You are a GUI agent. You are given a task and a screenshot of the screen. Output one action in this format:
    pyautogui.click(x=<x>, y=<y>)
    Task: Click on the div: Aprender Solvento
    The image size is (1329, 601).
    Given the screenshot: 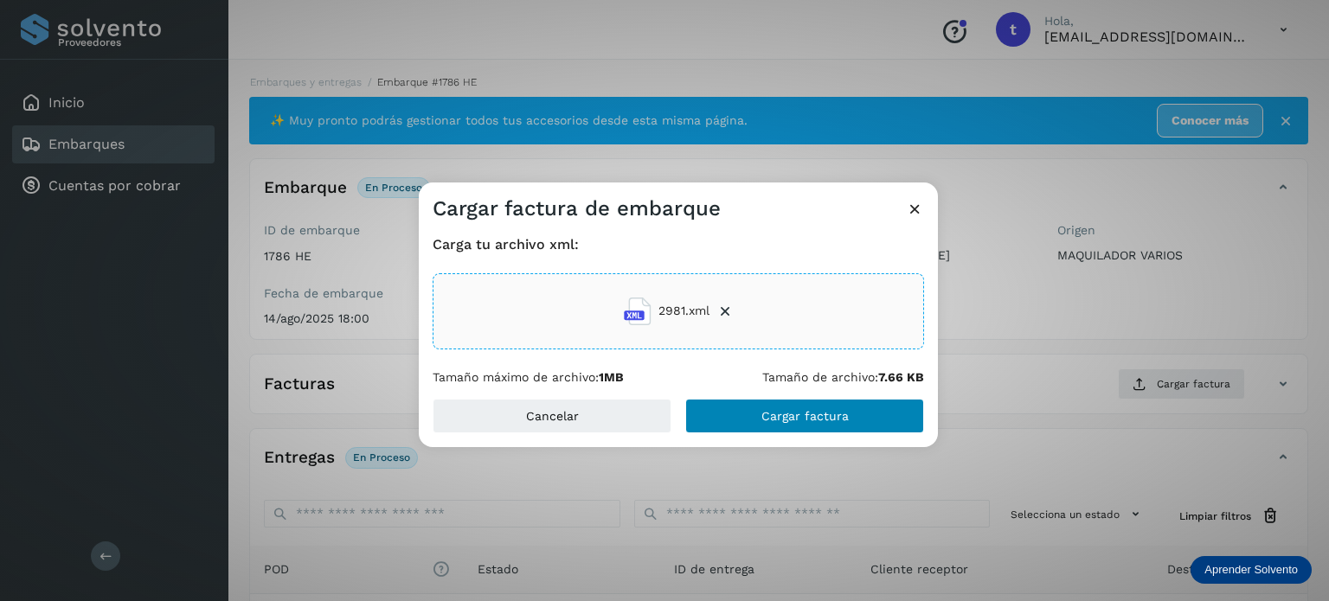 What is the action you would take?
    pyautogui.click(x=1251, y=570)
    